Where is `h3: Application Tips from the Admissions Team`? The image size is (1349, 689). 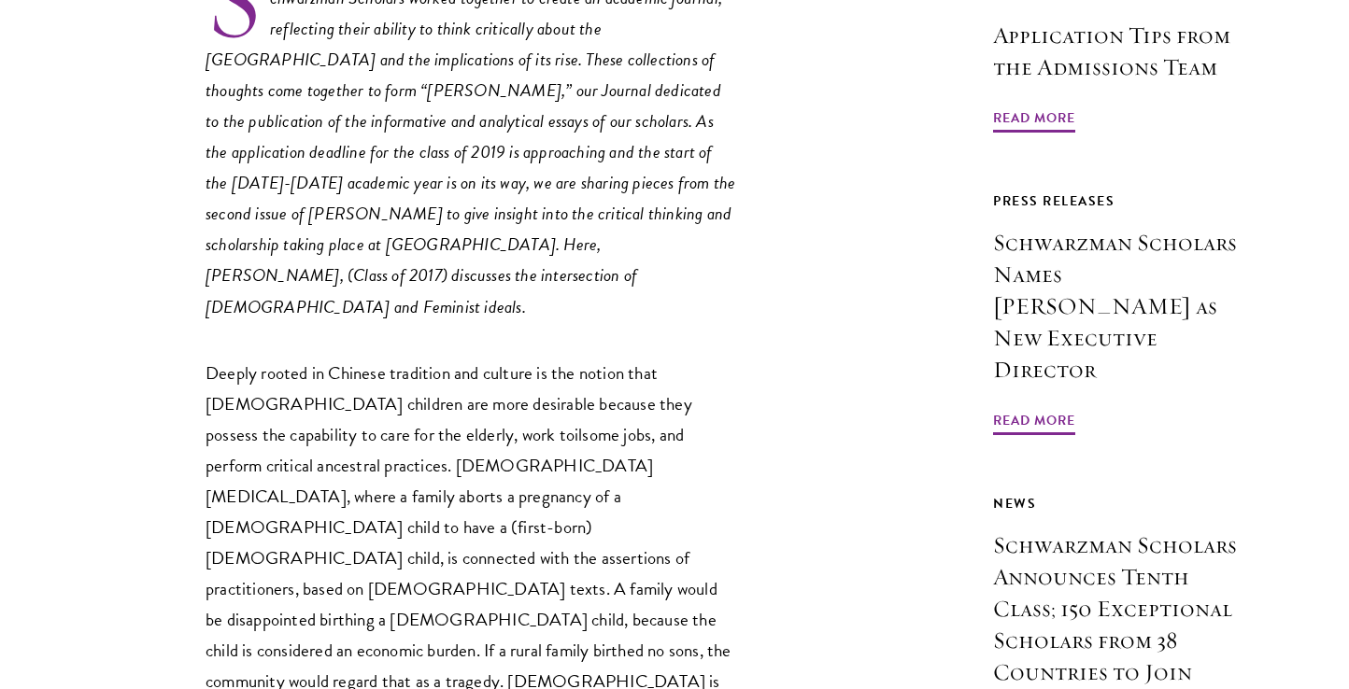
h3: Application Tips from the Admissions Team is located at coordinates (1124, 51).